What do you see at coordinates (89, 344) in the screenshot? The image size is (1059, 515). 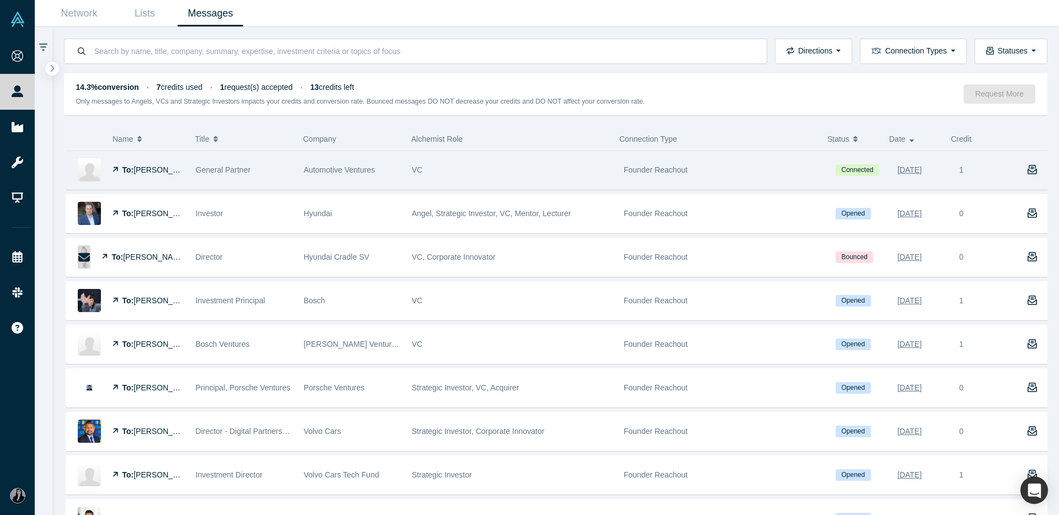 I see `img: Gitte Bedford's Profile Image` at bounding box center [89, 344].